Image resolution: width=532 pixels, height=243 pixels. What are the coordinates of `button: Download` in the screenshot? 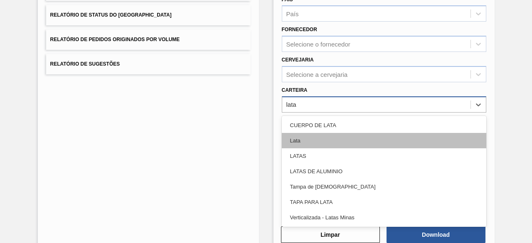 It's located at (436, 235).